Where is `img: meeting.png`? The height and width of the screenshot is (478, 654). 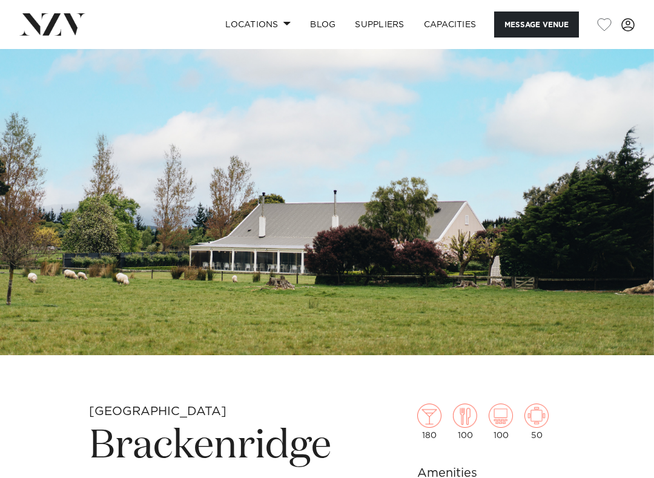 img: meeting.png is located at coordinates (536, 416).